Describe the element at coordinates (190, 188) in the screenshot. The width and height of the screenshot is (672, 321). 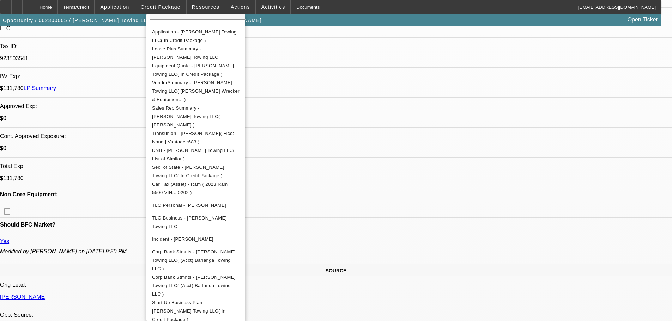
I see `span: Car Fax (Asset) - Ram ( 2023 Ram 5500 VIN....0202 )` at that location.